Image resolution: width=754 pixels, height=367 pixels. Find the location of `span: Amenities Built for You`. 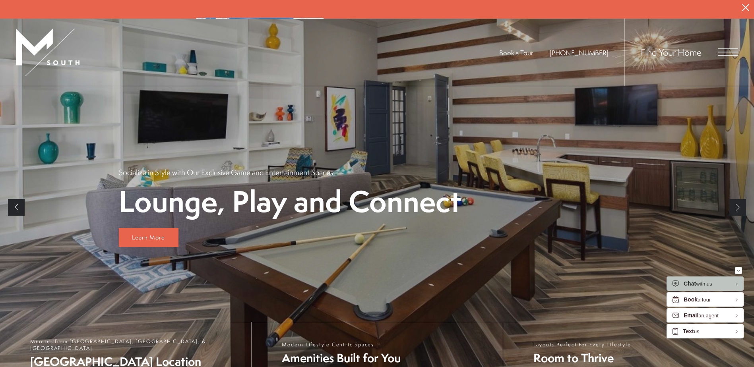

span: Amenities Built for You is located at coordinates (341, 358).